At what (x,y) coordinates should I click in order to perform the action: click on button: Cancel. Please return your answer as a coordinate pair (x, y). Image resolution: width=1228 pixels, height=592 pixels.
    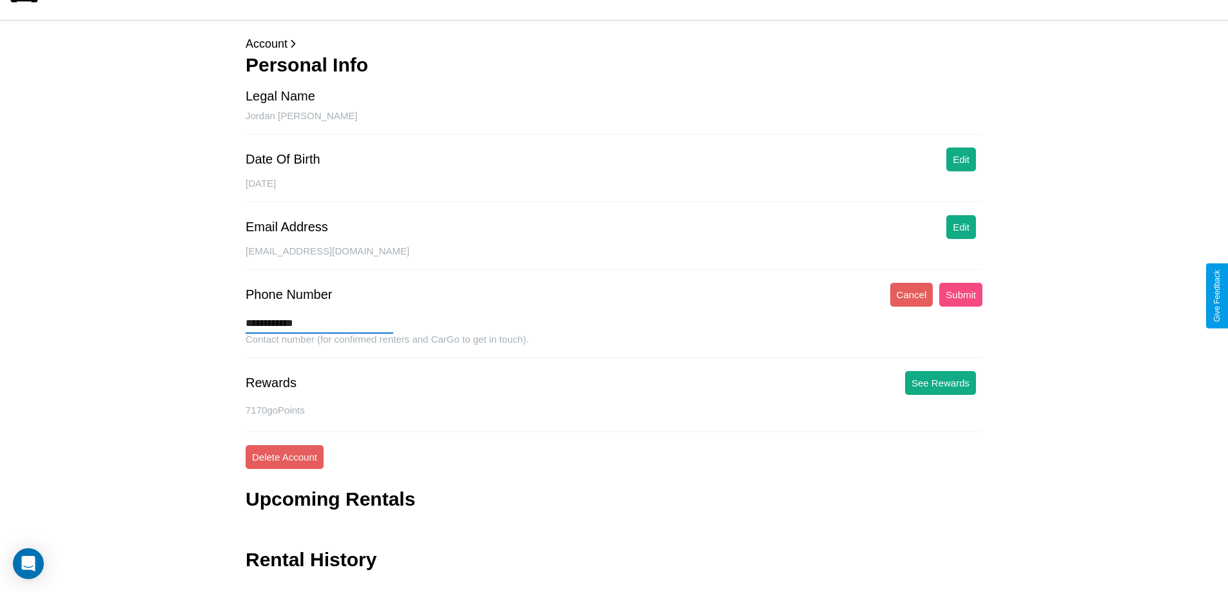
    Looking at the image, I should click on (912, 295).